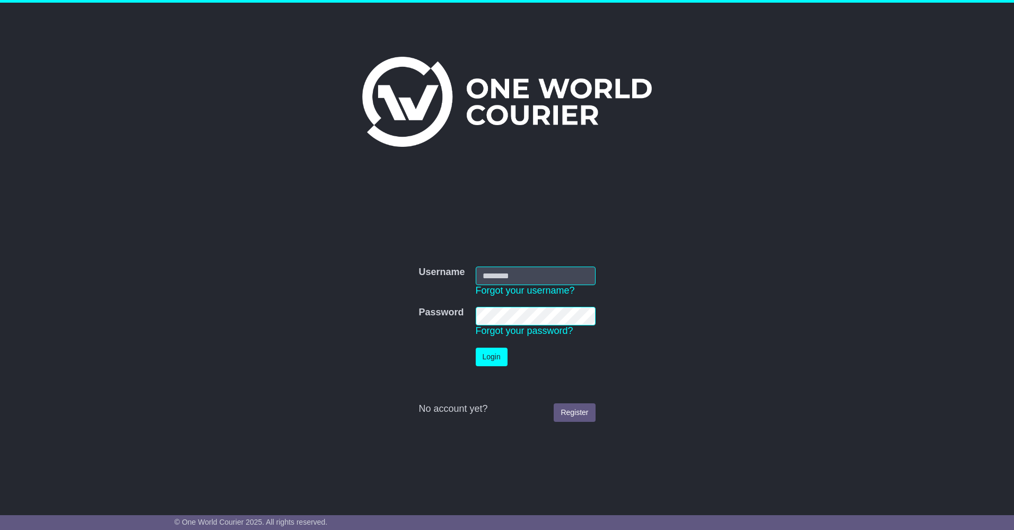 The width and height of the screenshot is (1014, 530). What do you see at coordinates (574, 413) in the screenshot?
I see `a: Register` at bounding box center [574, 413].